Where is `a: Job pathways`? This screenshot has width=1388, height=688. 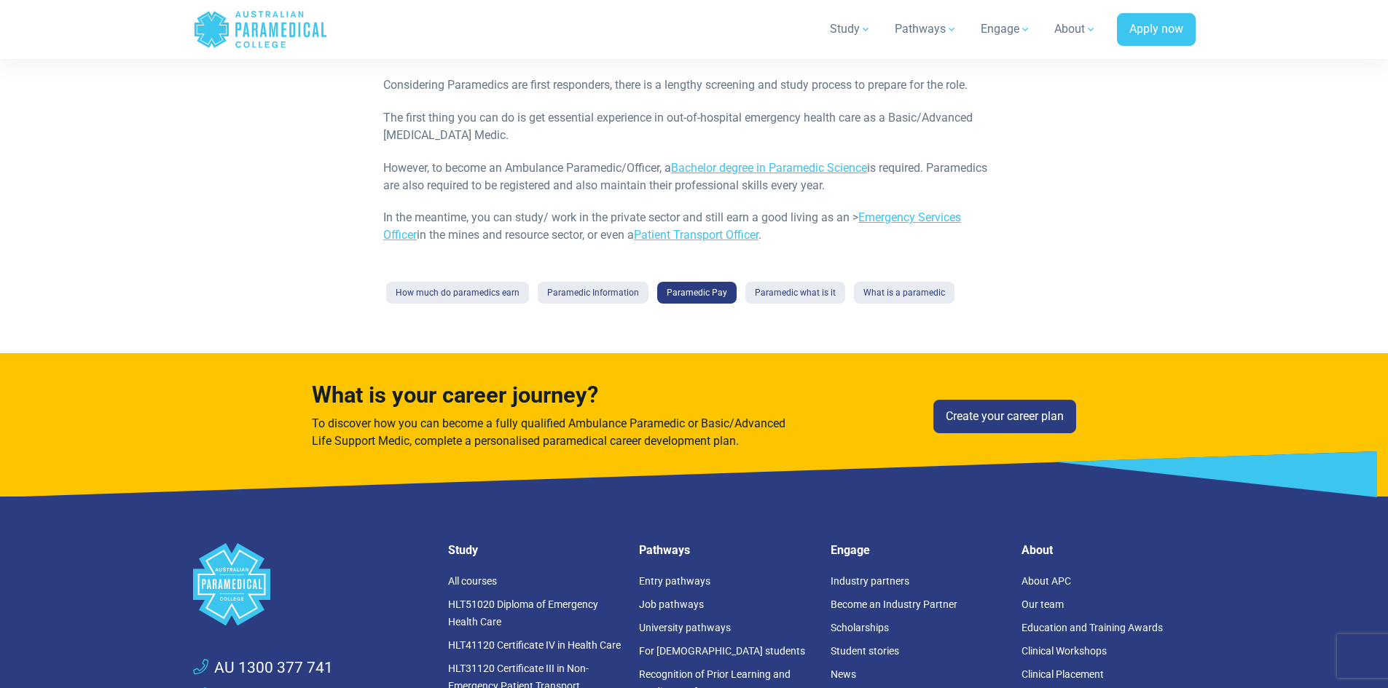 a: Job pathways is located at coordinates (671, 605).